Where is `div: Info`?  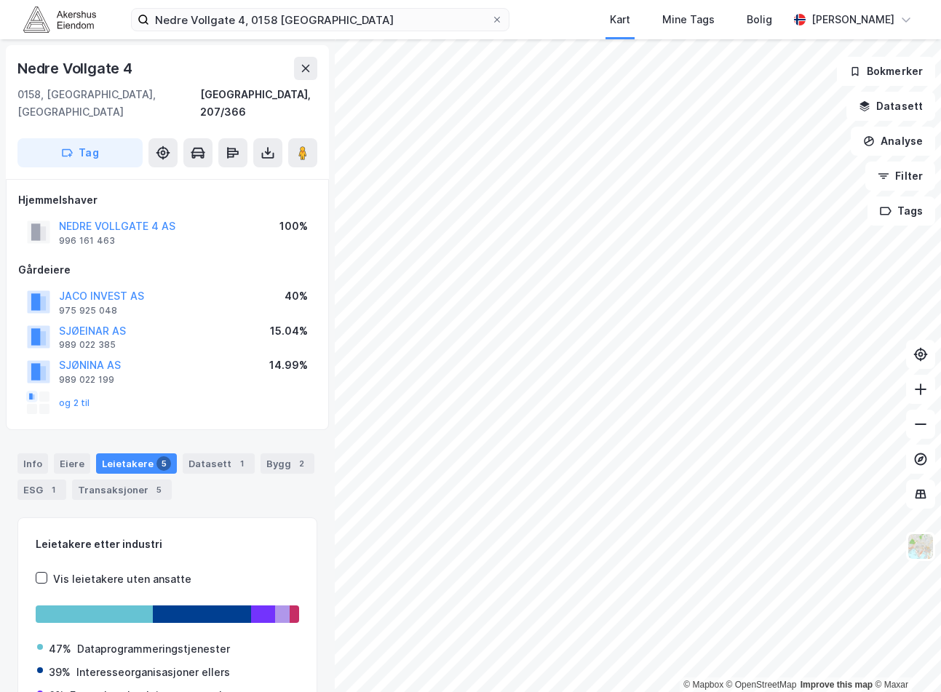
div: Info is located at coordinates (33, 463).